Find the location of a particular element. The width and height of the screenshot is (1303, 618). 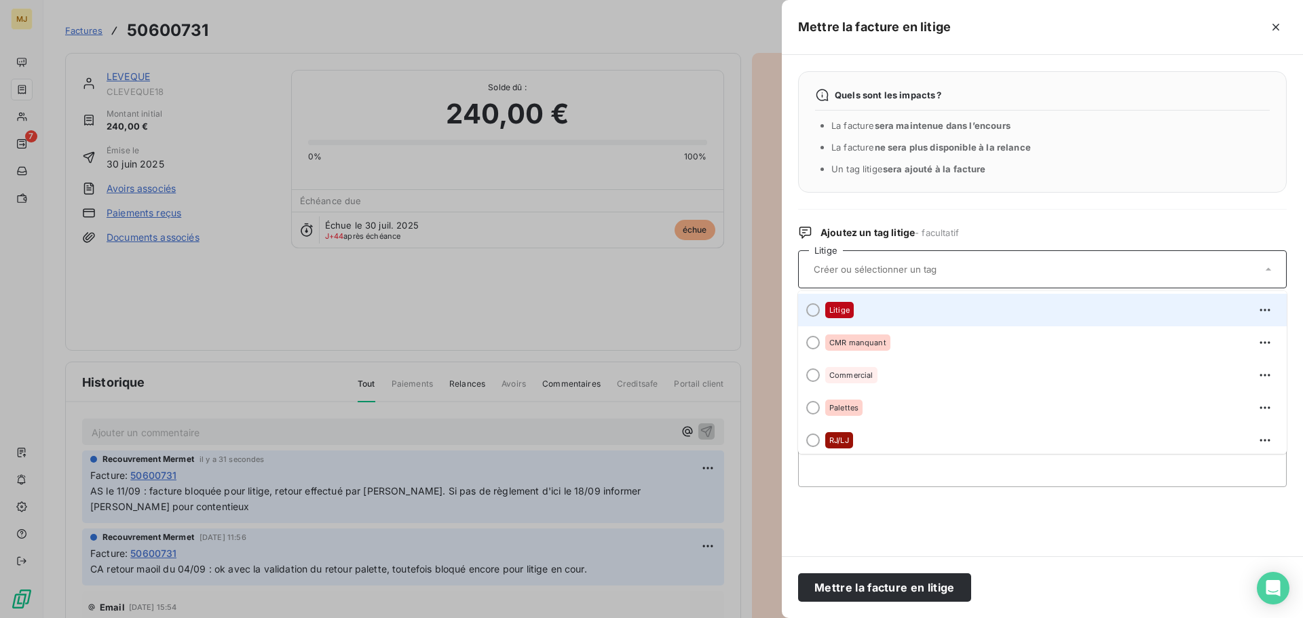

h5: Mettre la facture en litige is located at coordinates (874, 27).